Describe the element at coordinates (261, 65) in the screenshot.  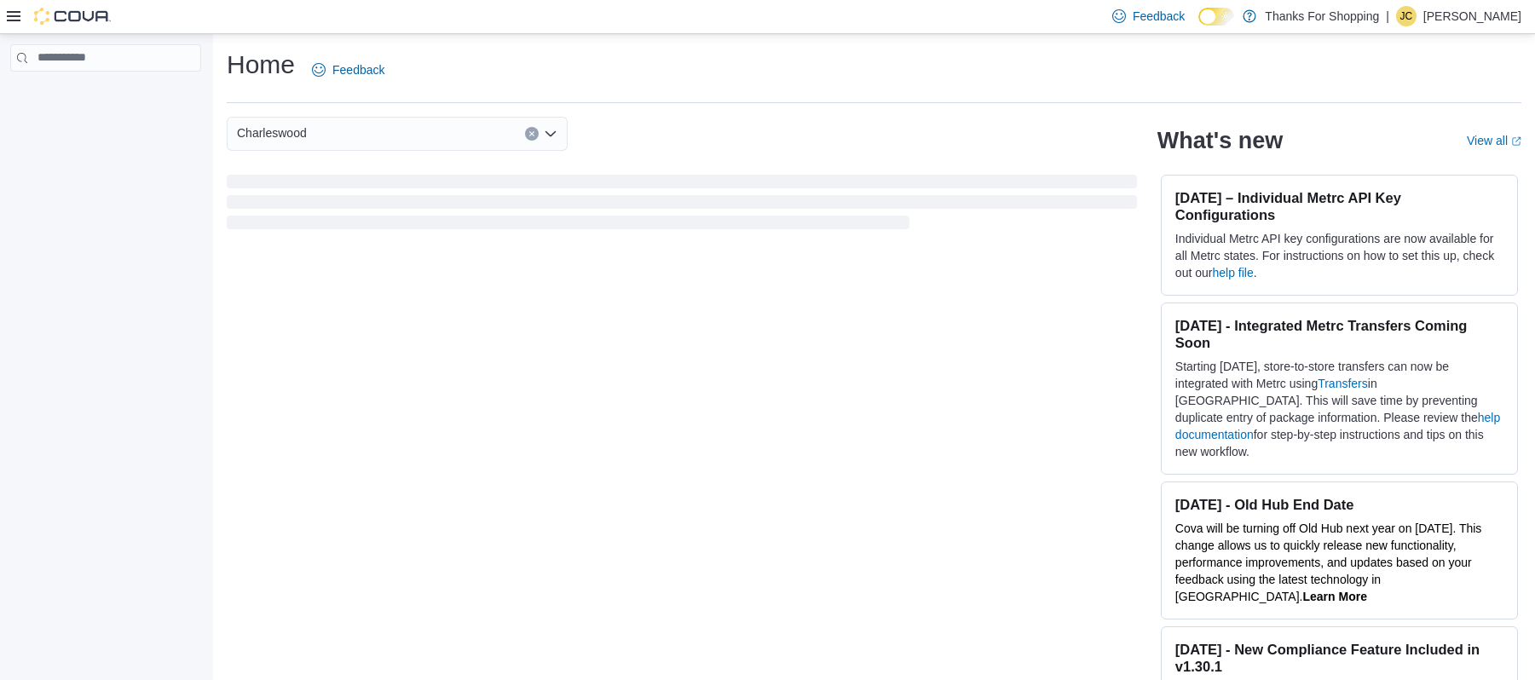
I see `h1: Home` at that location.